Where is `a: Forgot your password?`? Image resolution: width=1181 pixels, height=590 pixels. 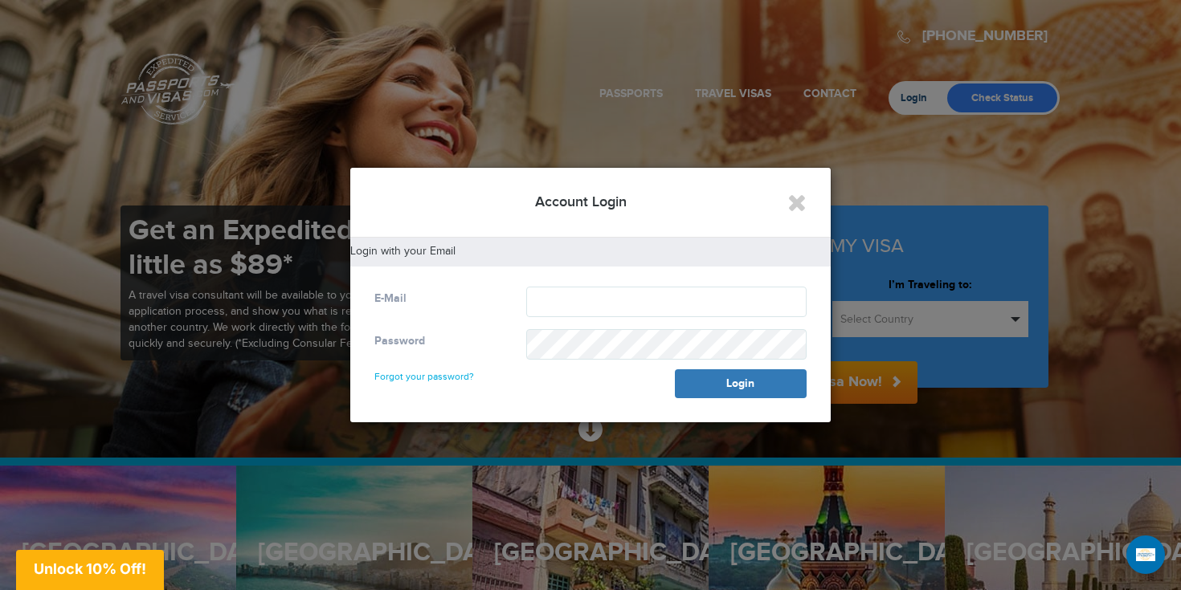 a: Forgot your password? is located at coordinates (424, 369).